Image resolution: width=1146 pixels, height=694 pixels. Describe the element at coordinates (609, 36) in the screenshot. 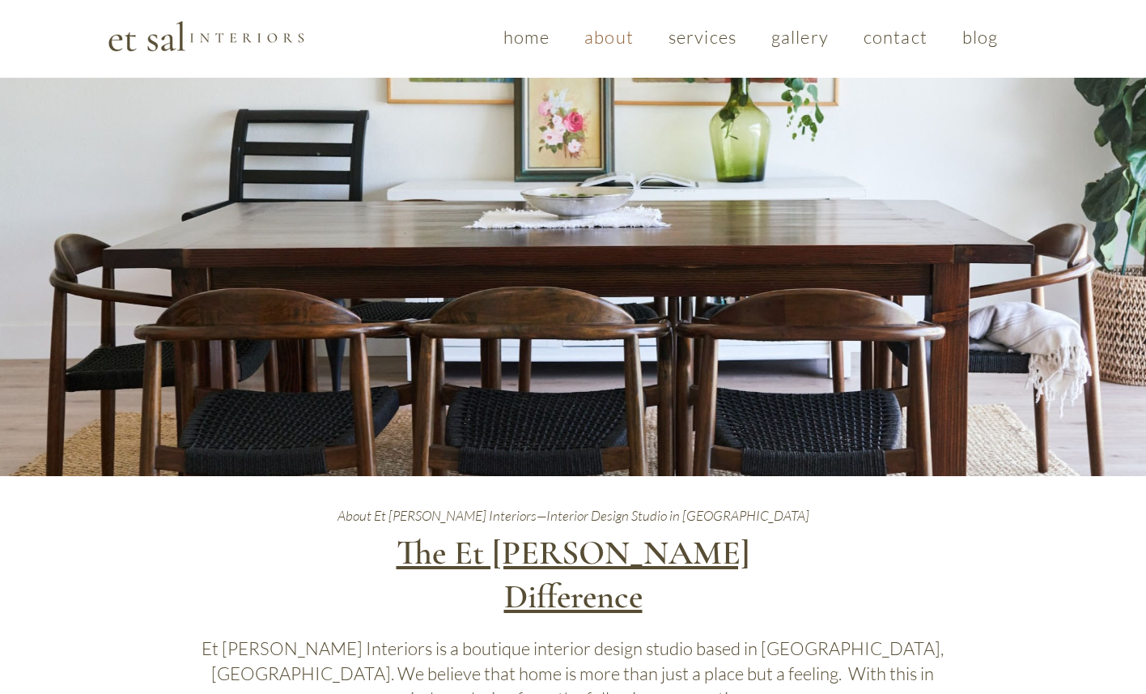

I see `span: about` at that location.